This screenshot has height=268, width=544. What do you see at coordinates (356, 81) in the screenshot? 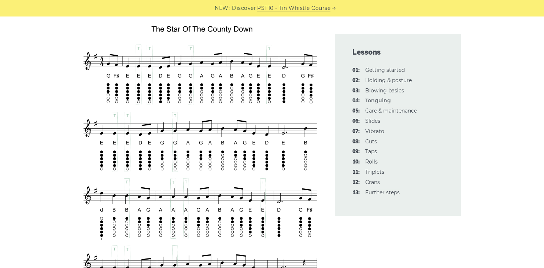
I see `span: 02:` at bounding box center [356, 81].